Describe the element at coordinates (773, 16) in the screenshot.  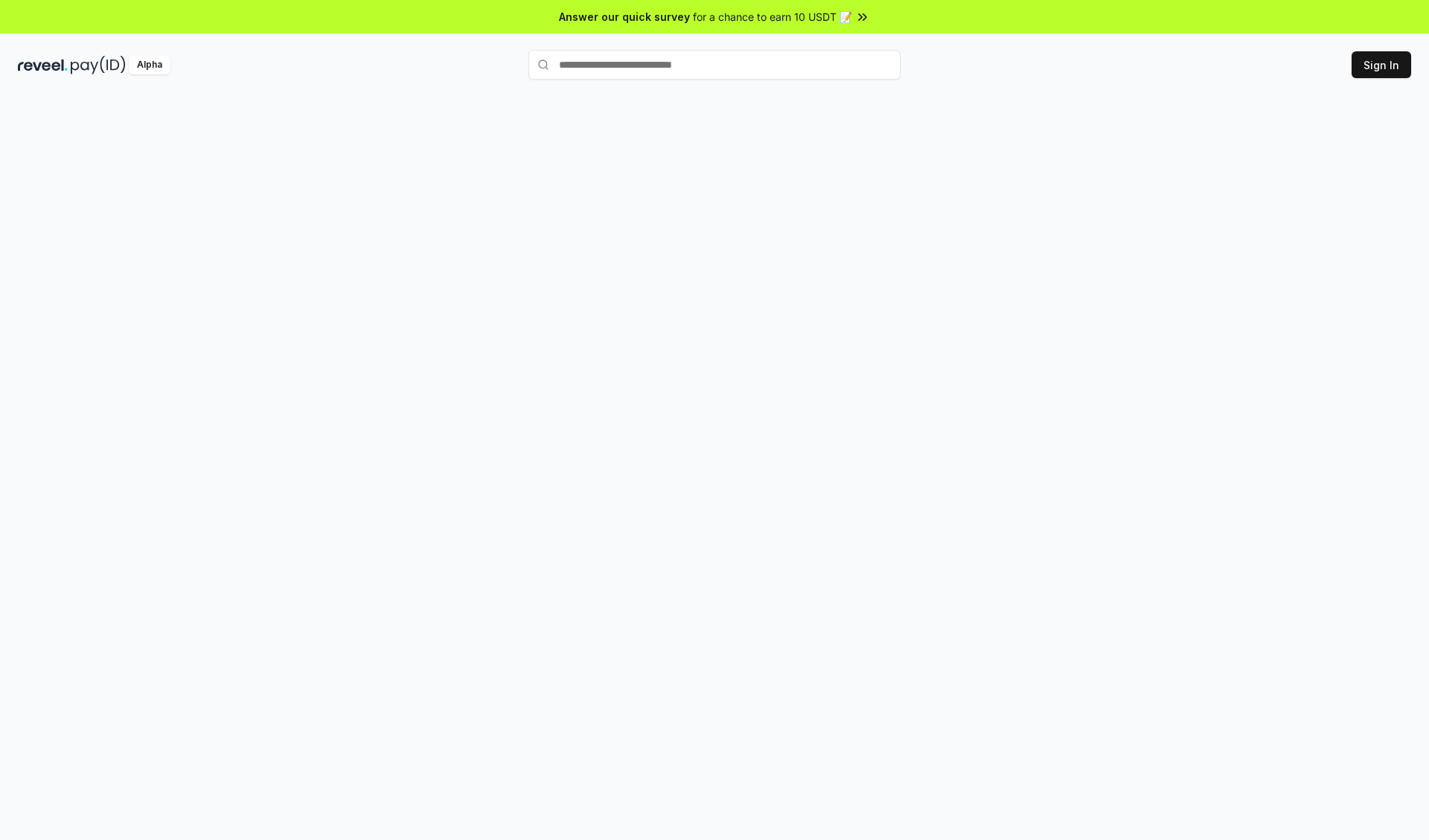
I see `span: for a chance to earn 10 USDT 📝` at that location.